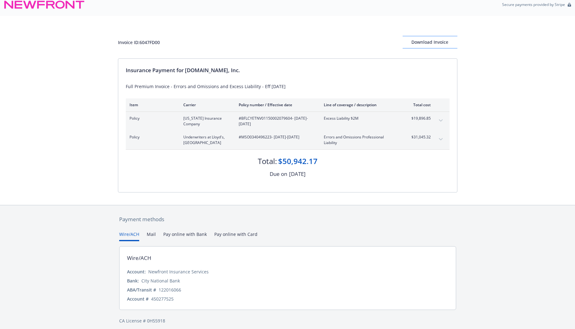 This screenshot has height=329, width=575. Describe the element at coordinates (151, 105) in the screenshot. I see `div: Item` at that location.